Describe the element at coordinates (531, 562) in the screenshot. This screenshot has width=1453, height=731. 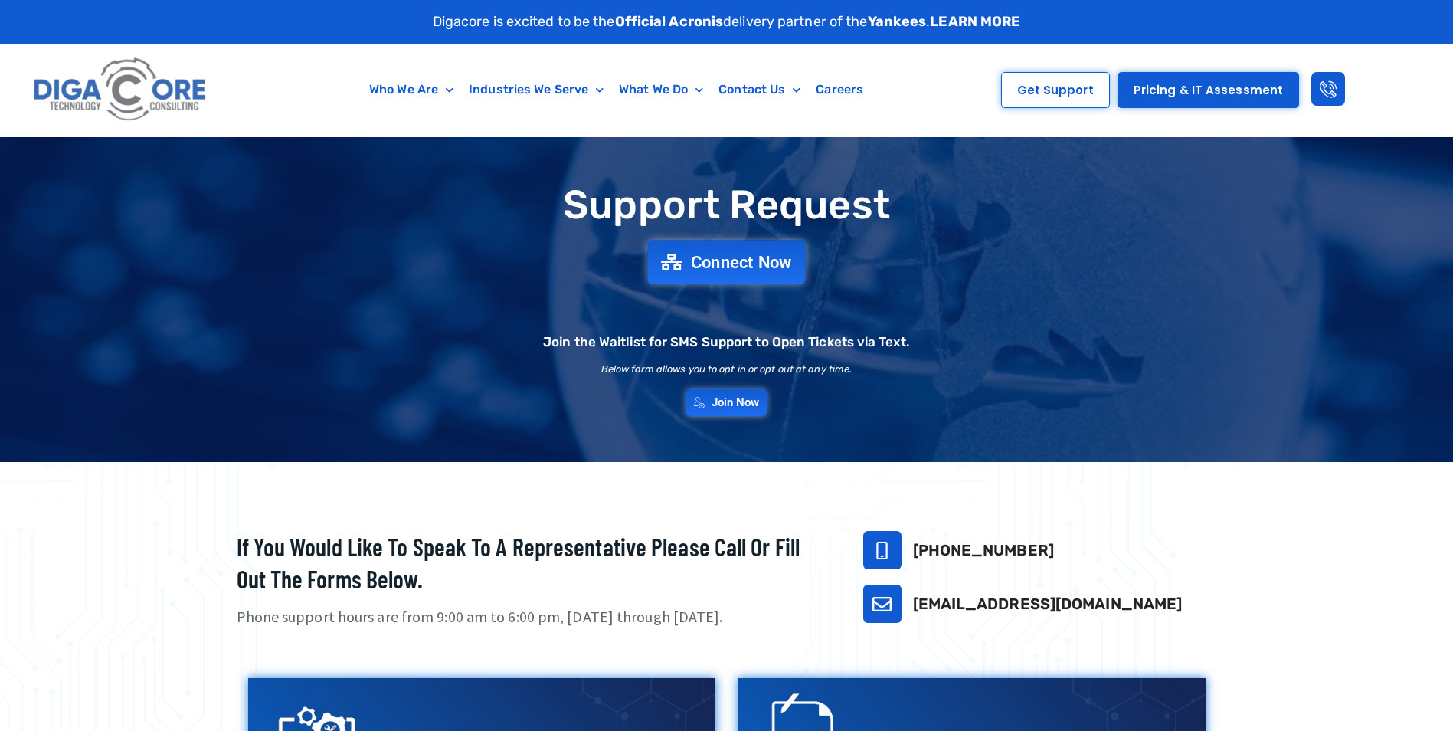
I see `h2: If you would like to speak to a representative please call or fill out the forms below.` at that location.